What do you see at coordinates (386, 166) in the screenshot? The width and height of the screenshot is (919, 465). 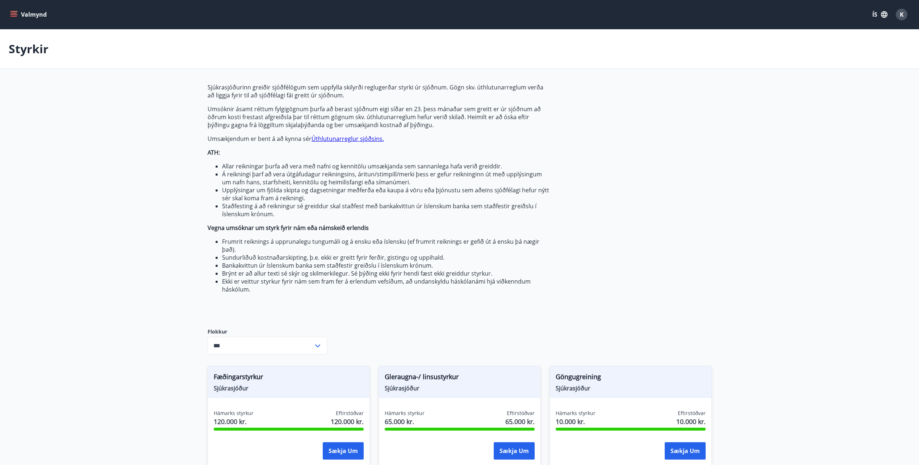 I see `li: Allar reikningar þurfa að vera með nafni og kennitölu umsækjanda sem sannanlega hafa verið greiddir.` at bounding box center [386, 166].